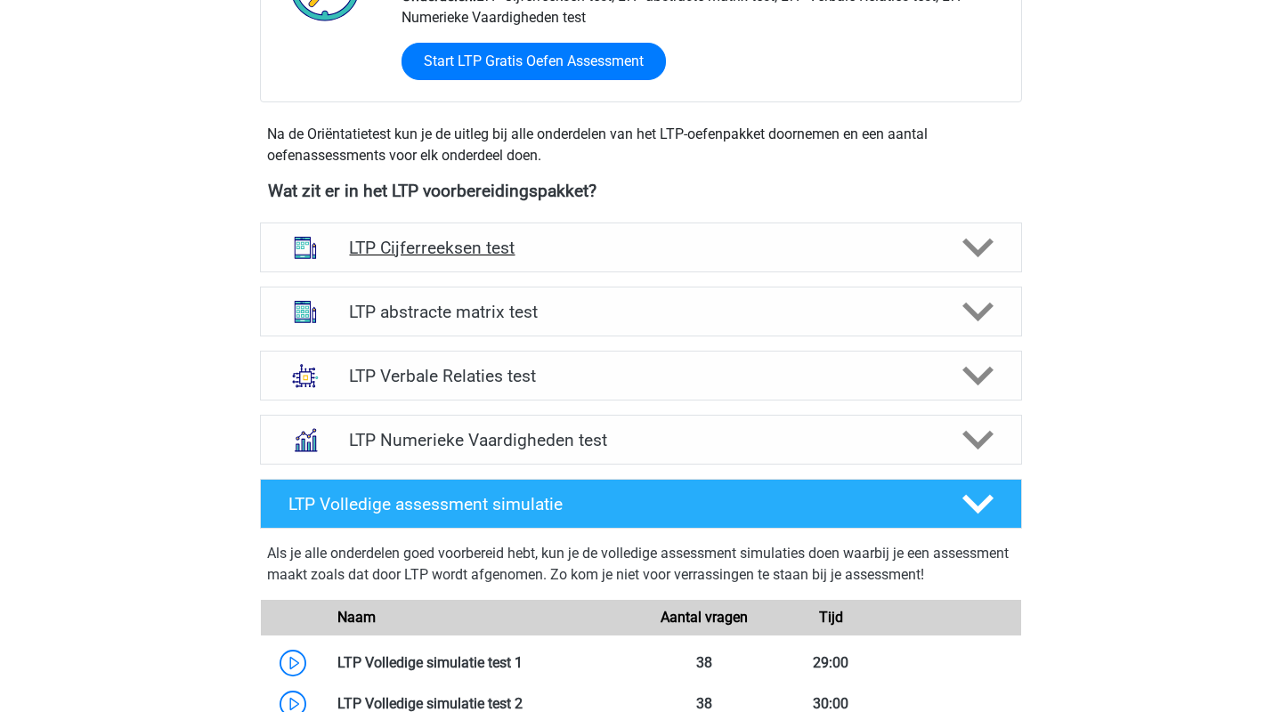 This screenshot has width=1282, height=712. I want to click on a: abstracte matrices LTP abstracte matrix test, so click(641, 311).